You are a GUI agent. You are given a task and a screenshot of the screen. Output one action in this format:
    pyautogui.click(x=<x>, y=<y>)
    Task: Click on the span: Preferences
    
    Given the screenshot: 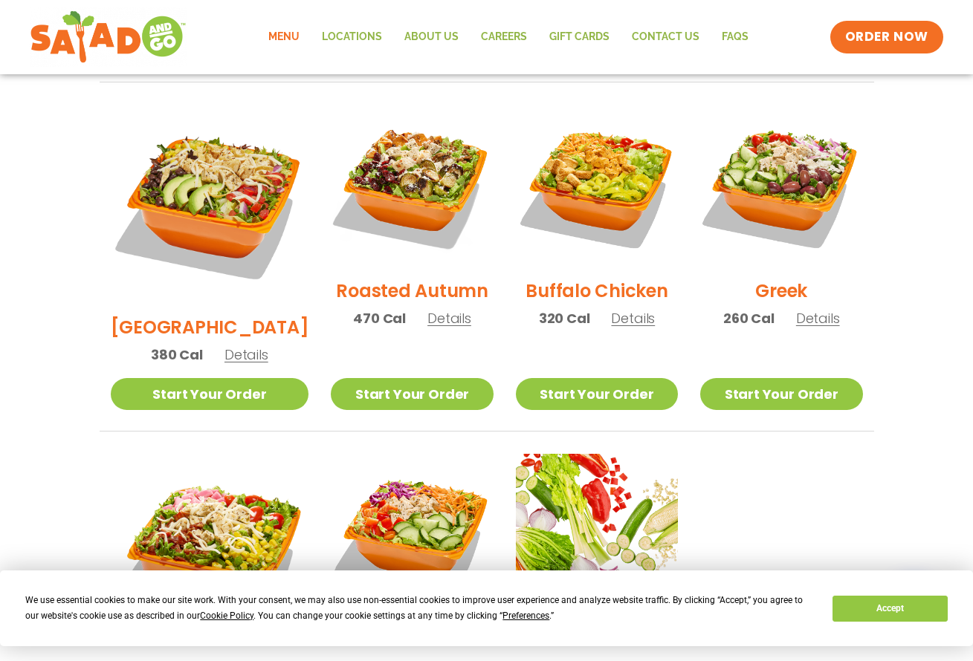 What is the action you would take?
    pyautogui.click(x=525, y=616)
    